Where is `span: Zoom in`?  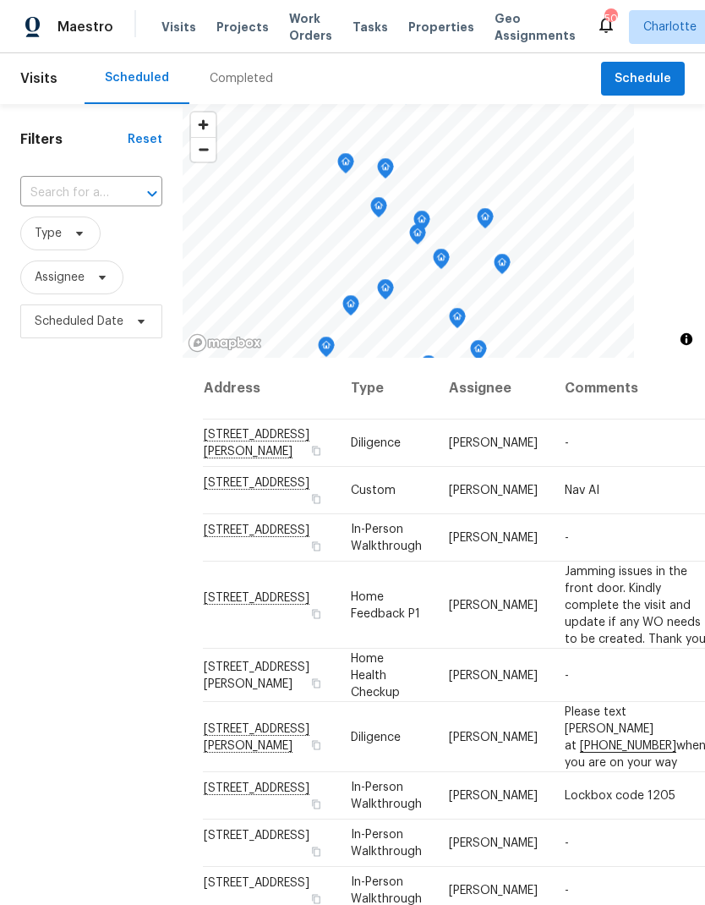
span: Zoom in is located at coordinates (203, 124).